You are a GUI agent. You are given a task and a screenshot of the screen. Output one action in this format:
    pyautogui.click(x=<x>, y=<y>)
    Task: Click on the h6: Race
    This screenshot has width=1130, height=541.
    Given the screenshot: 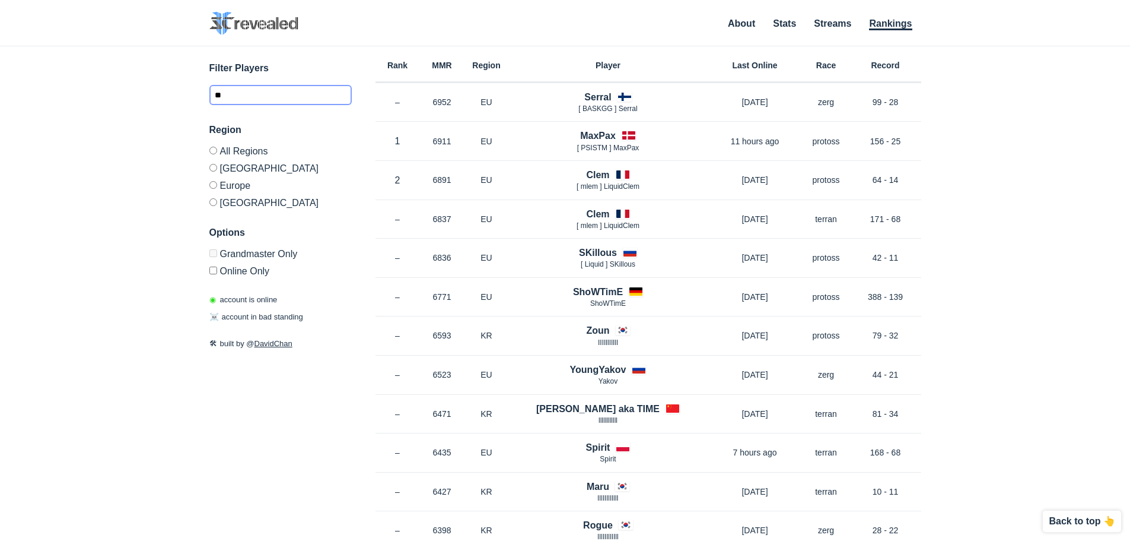 What is the action you would take?
    pyautogui.click(x=827, y=65)
    